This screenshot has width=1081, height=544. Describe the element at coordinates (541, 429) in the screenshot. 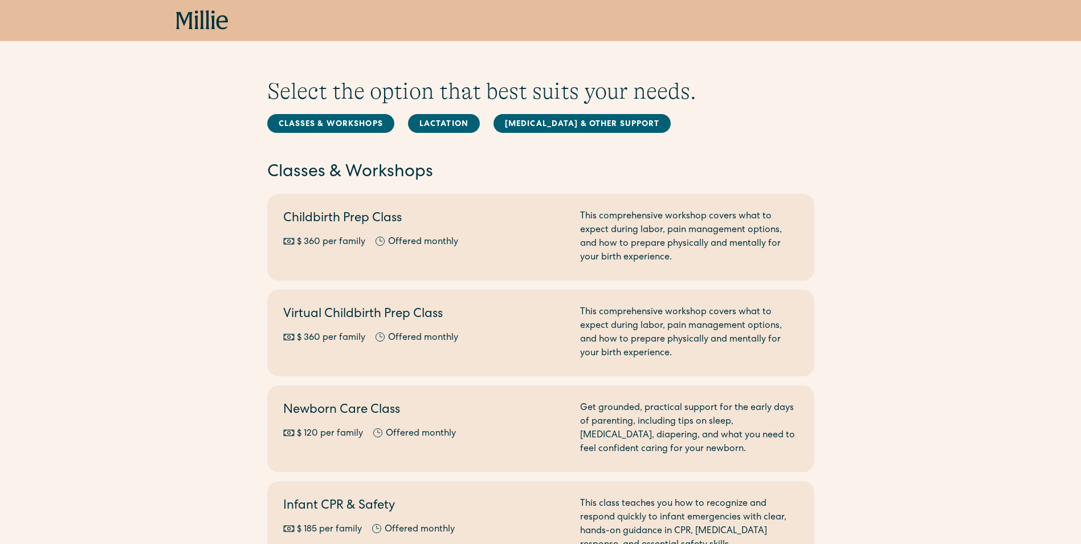

I see `a: Newborn Care Class$ 120 per familyOffered monthlyGet grounded, practical support for the early da...` at that location.